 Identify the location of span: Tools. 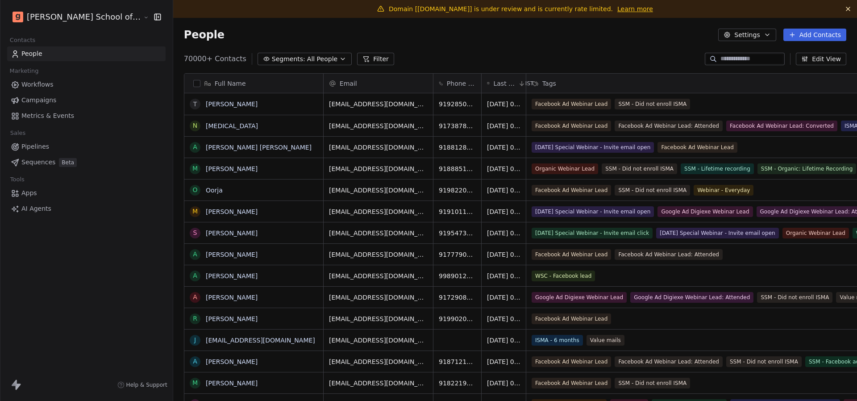
(17, 179).